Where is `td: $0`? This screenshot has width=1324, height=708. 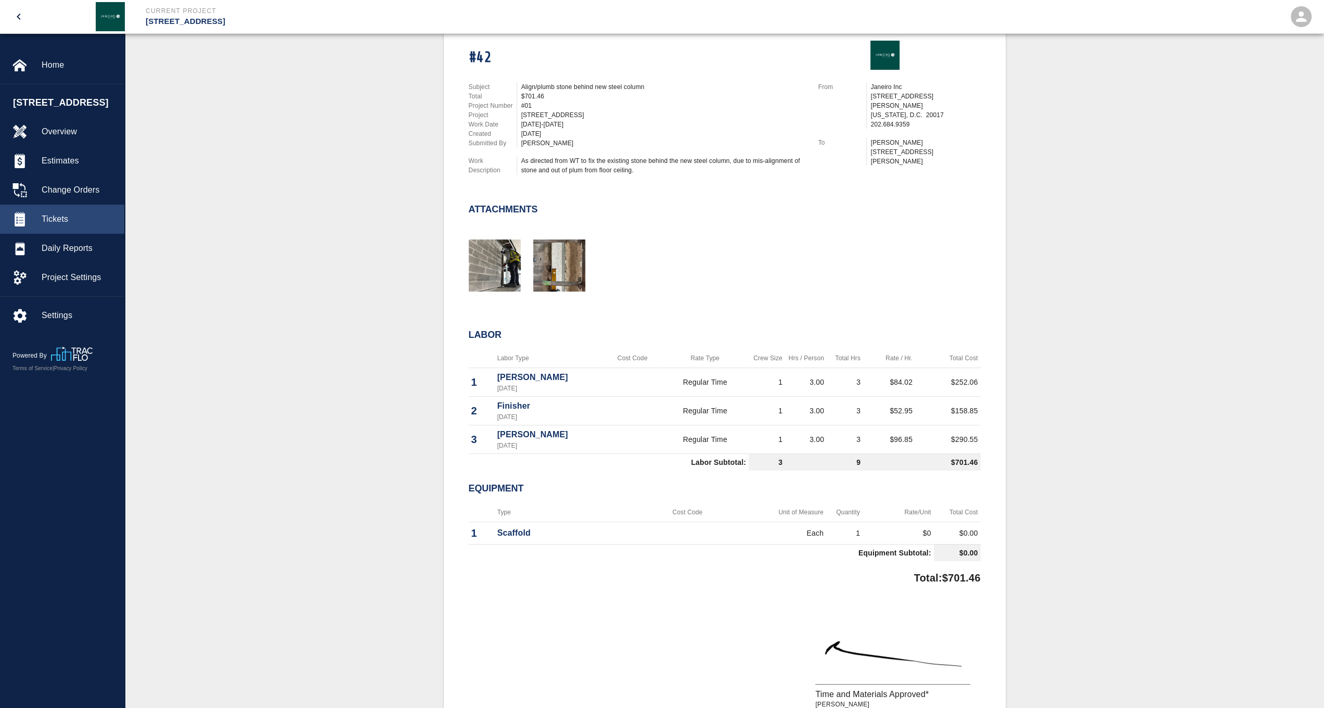
td: $0 is located at coordinates (898, 532).